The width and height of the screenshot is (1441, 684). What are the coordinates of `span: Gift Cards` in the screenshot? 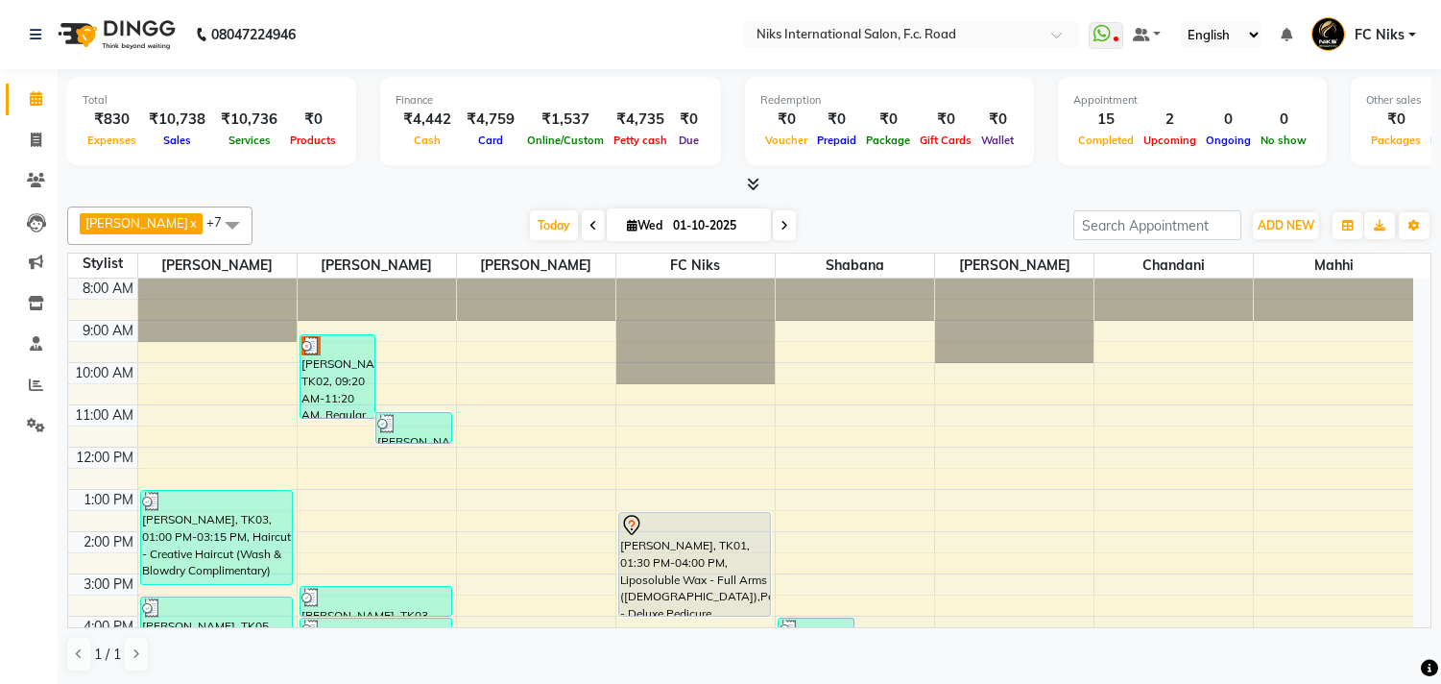 It's located at (946, 140).